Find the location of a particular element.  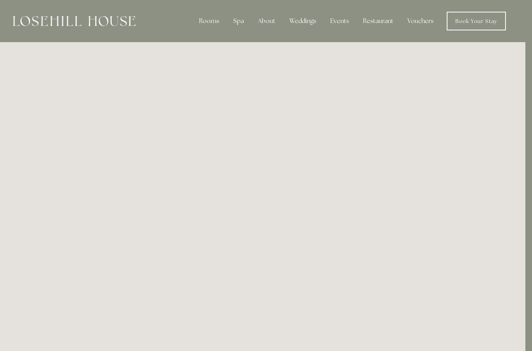

div: Spa is located at coordinates (239, 21).